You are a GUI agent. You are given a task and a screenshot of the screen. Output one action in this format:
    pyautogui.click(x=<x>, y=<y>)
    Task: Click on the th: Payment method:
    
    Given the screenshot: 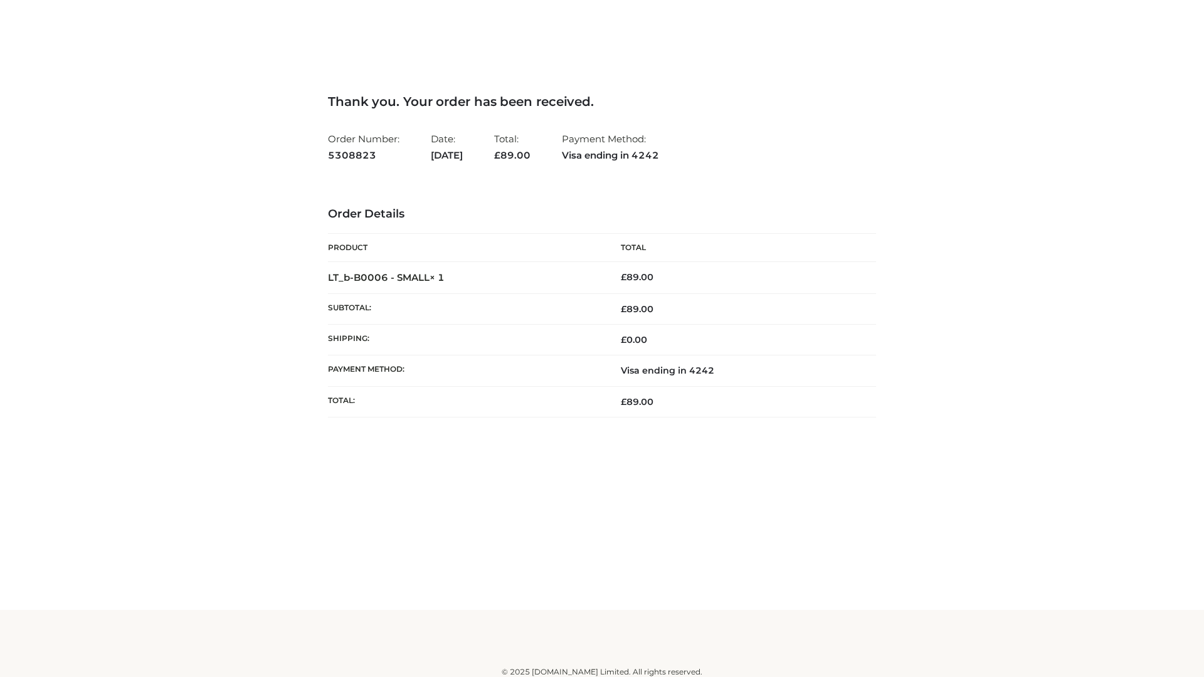 What is the action you would take?
    pyautogui.click(x=465, y=371)
    